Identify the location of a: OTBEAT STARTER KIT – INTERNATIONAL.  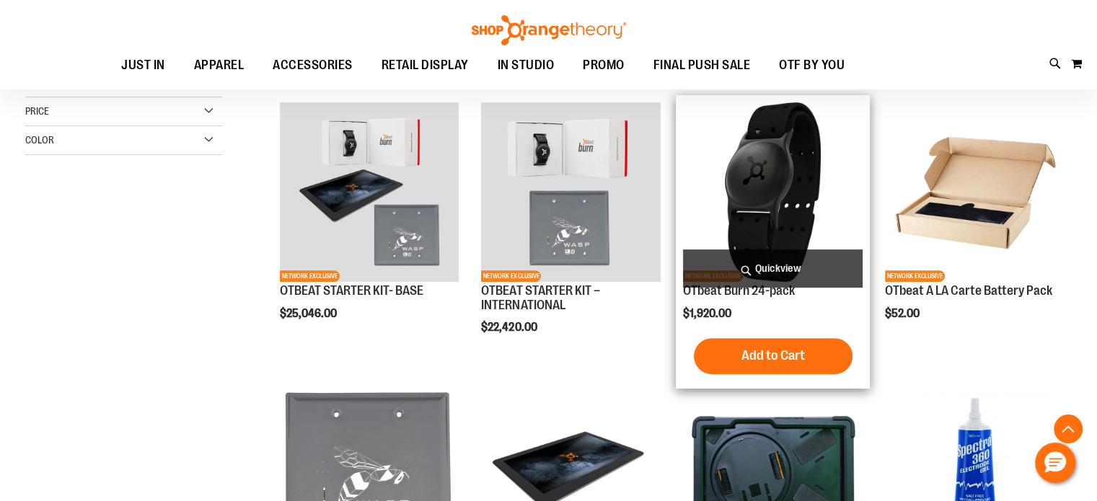
(540, 298).